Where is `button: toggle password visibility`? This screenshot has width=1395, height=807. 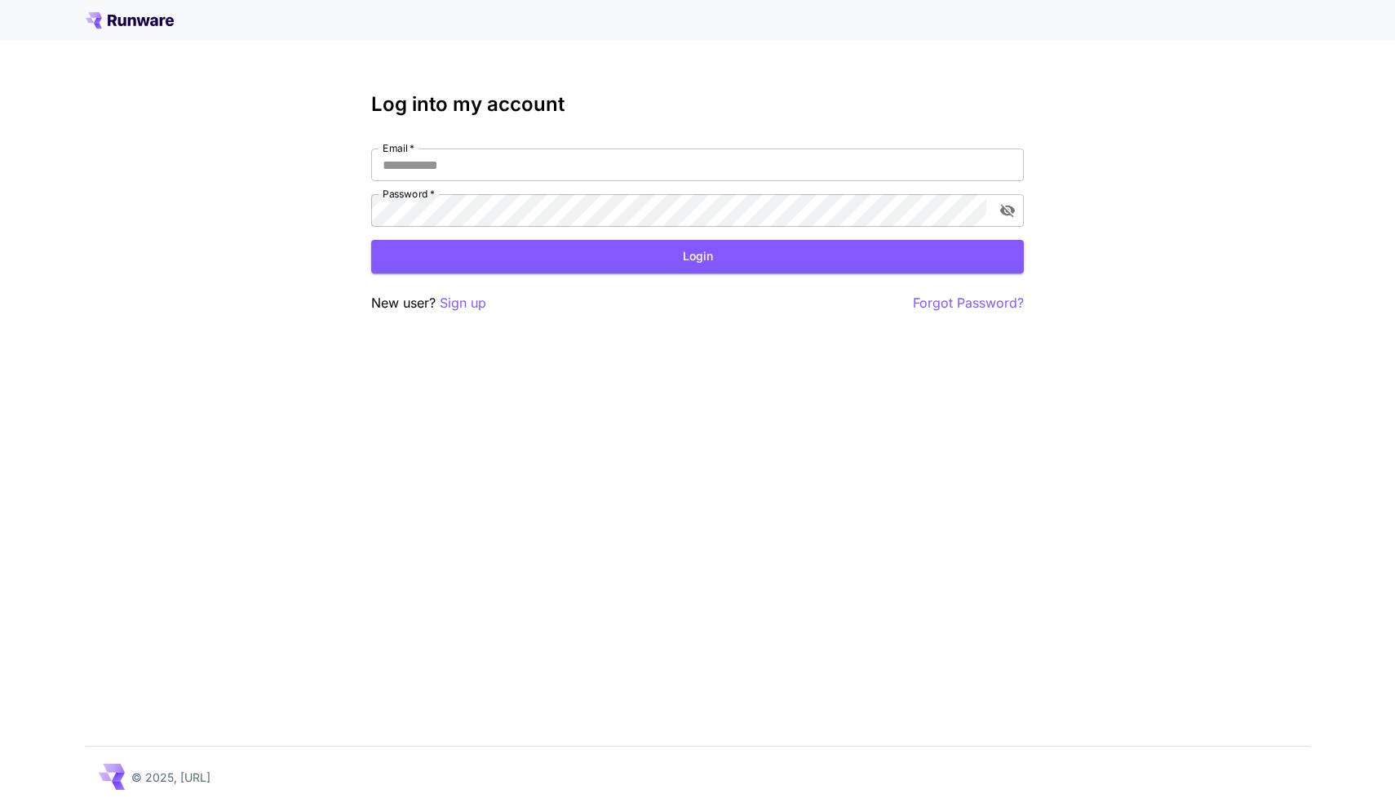
button: toggle password visibility is located at coordinates (1007, 210).